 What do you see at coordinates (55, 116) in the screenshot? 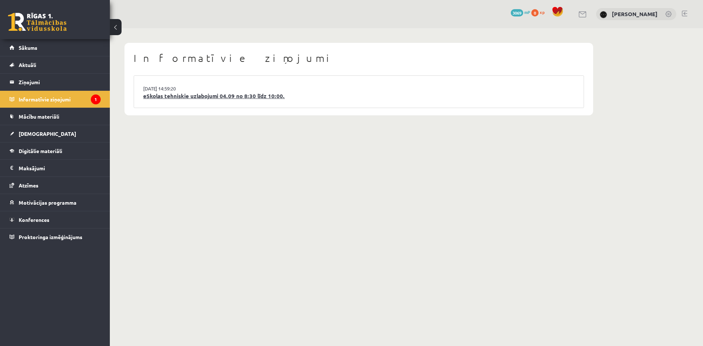
I see `a: Mācību materiāli` at bounding box center [55, 116].